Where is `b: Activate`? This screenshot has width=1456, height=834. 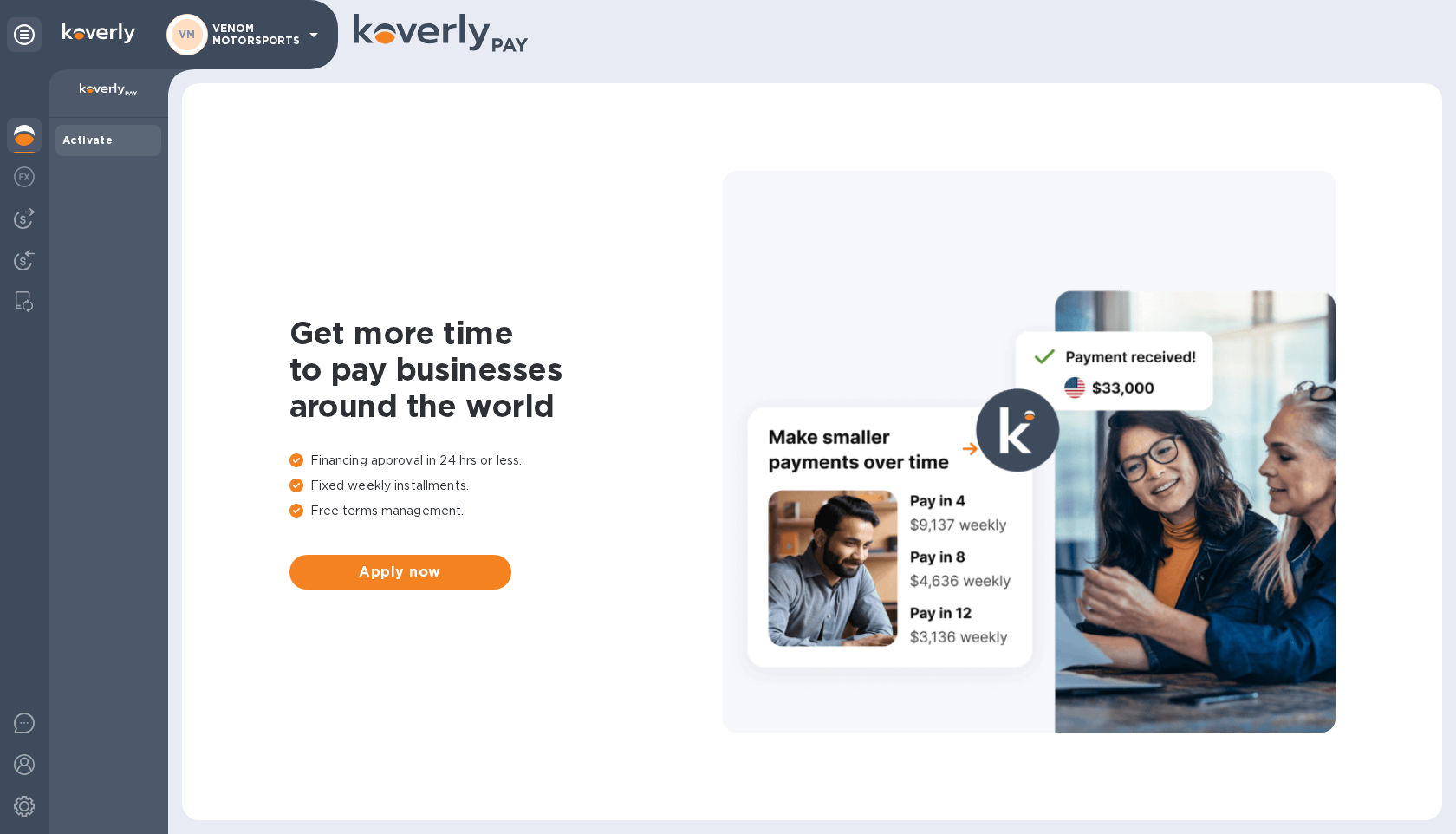
b: Activate is located at coordinates (88, 139).